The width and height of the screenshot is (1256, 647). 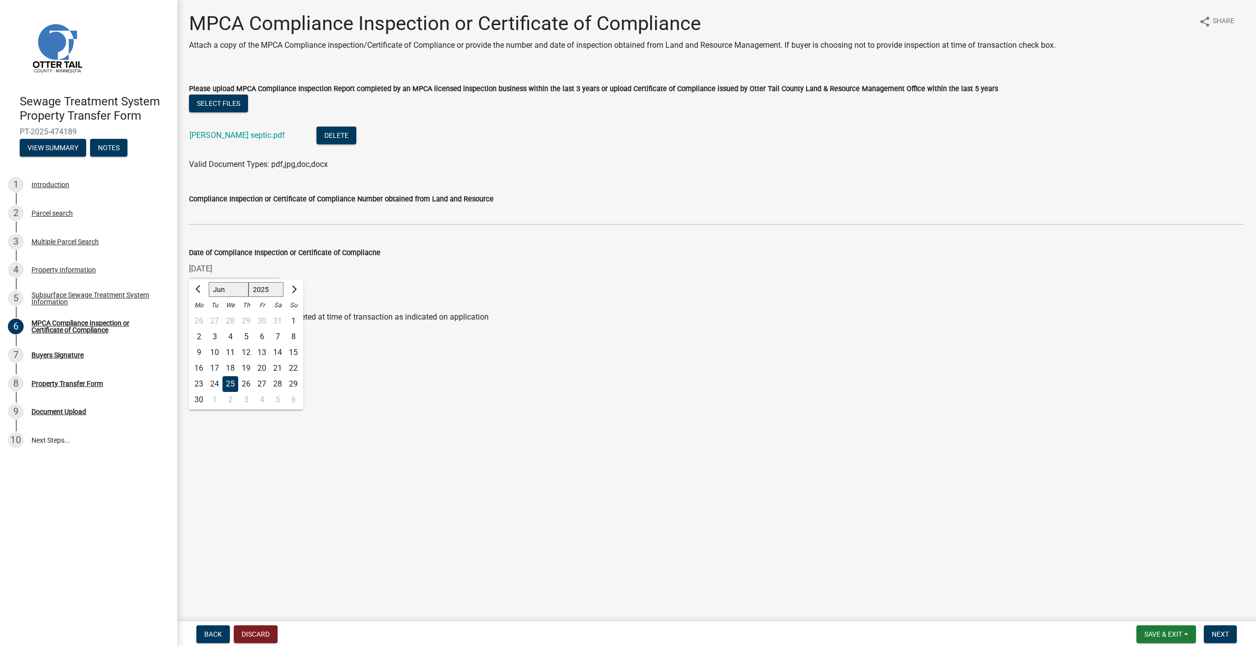 What do you see at coordinates (246, 368) in the screenshot?
I see `div: Thursday, June 19, 2025` at bounding box center [246, 368].